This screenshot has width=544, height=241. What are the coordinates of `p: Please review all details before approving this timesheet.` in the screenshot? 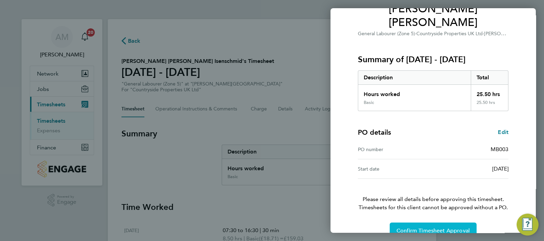 It's located at (433, 195).